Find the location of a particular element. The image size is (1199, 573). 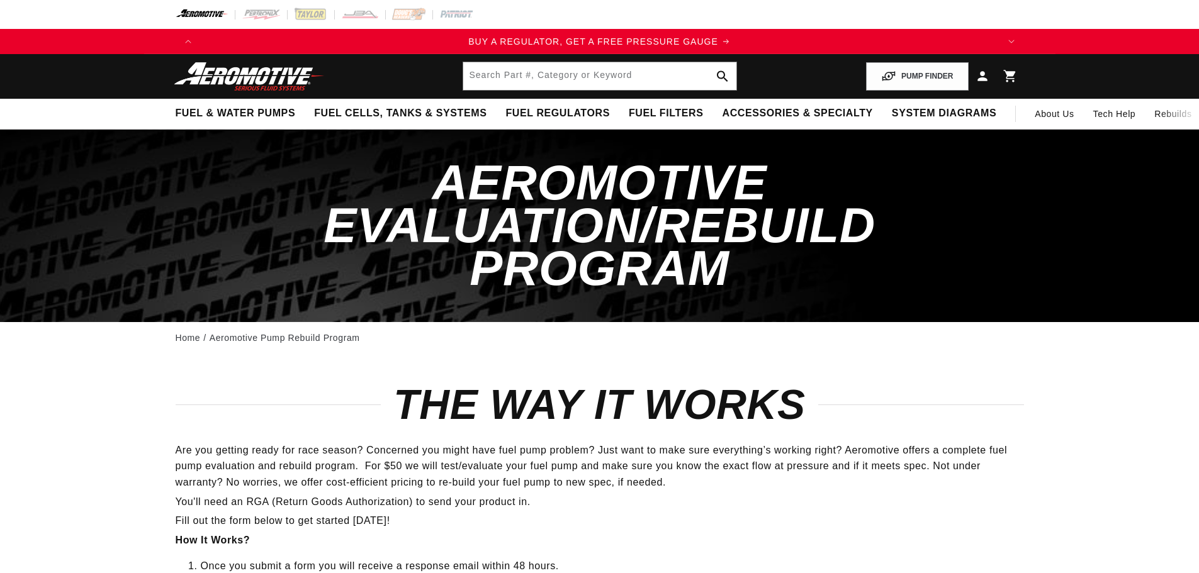

div: 1 of 4 is located at coordinates (600, 42).